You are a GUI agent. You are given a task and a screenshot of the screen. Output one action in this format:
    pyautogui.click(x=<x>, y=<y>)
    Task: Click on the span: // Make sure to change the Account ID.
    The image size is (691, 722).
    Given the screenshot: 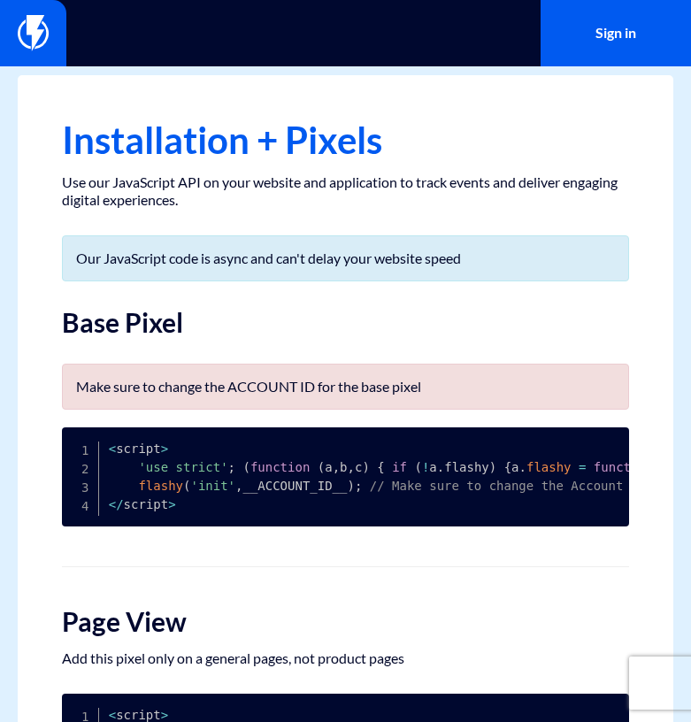 What is the action you would take?
    pyautogui.click(x=511, y=486)
    